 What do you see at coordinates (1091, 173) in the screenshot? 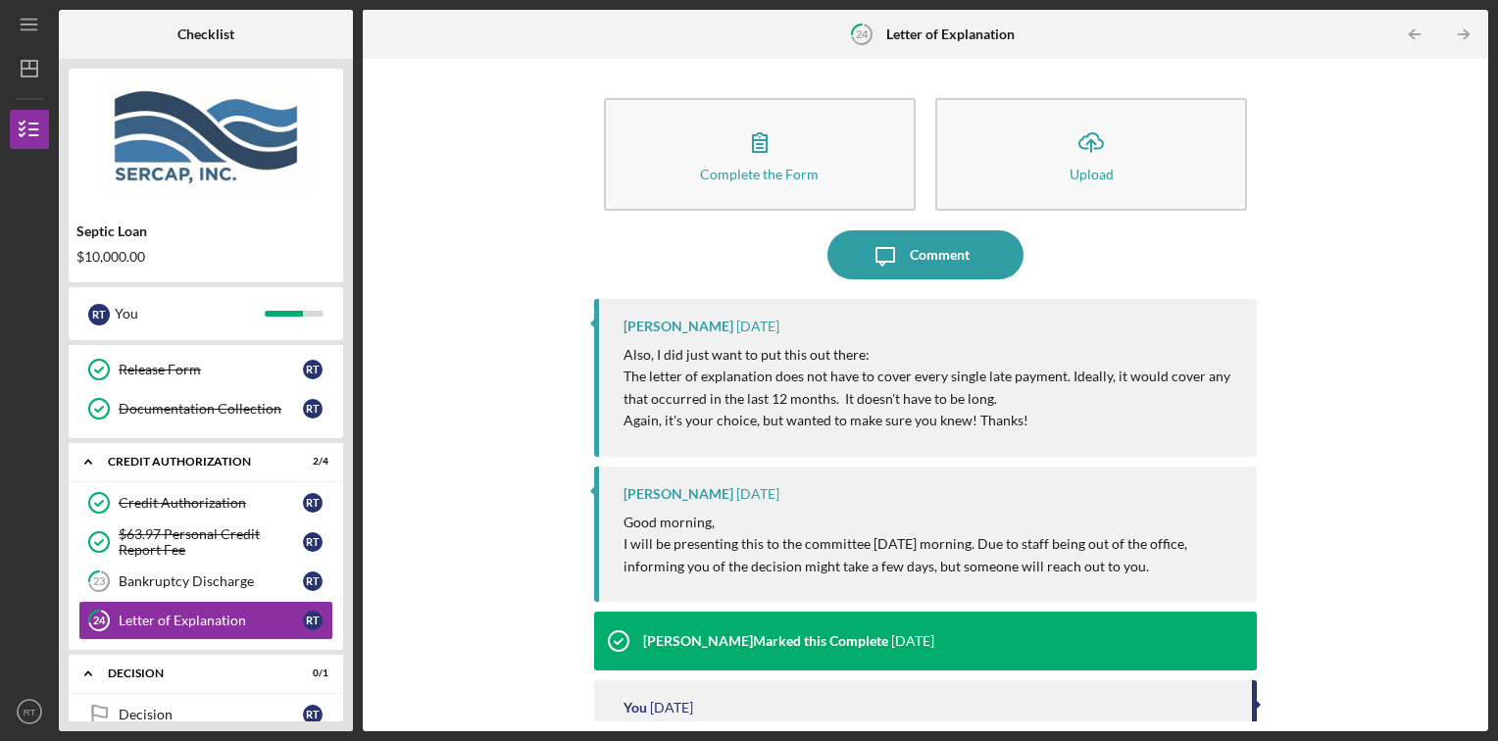
I see `div: Upload` at bounding box center [1091, 173].